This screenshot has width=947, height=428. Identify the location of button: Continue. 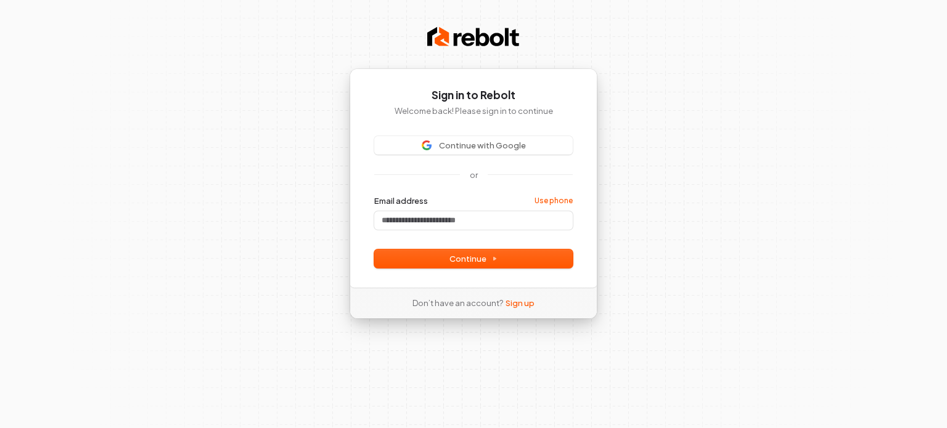
(473, 259).